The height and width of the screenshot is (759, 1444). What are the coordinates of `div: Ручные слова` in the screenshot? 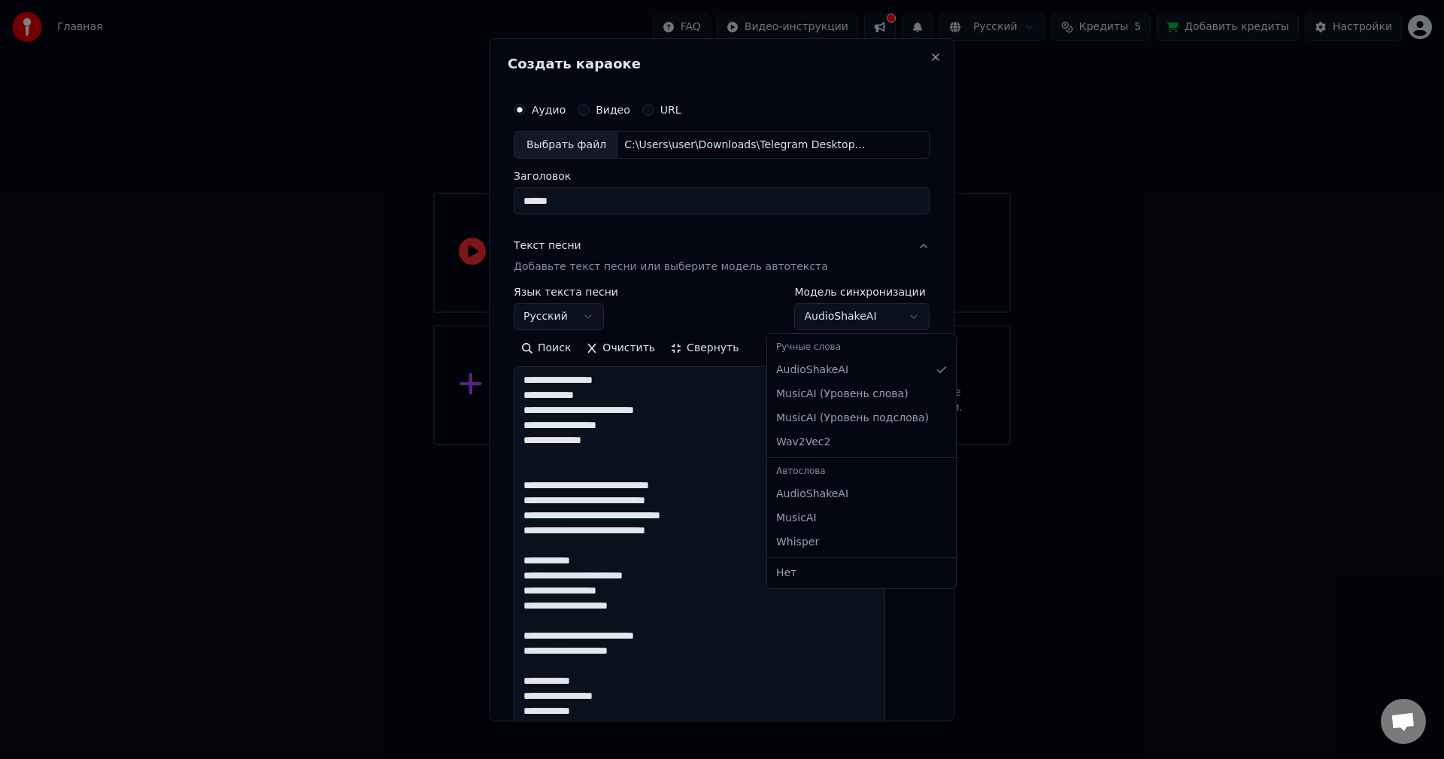 It's located at (861, 347).